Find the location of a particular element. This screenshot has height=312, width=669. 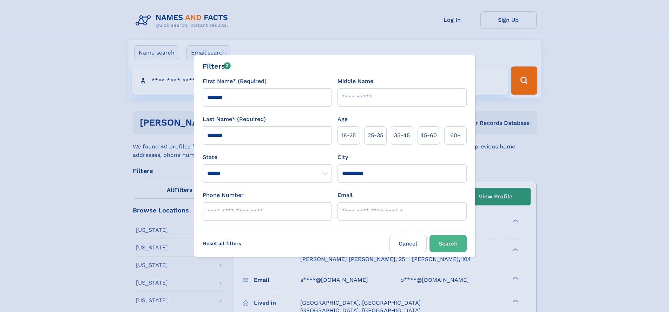

label: City is located at coordinates (343, 157).